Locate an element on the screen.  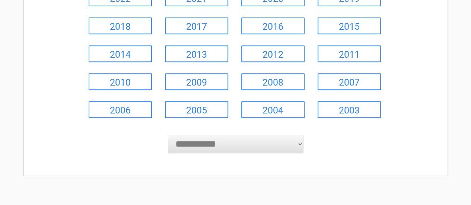
a: 2013 is located at coordinates (196, 54).